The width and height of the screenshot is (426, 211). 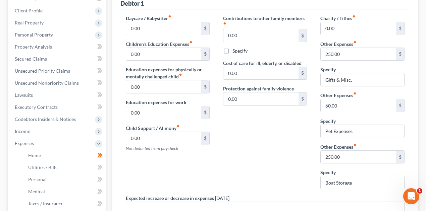 What do you see at coordinates (57, 95) in the screenshot?
I see `a: Lawsuits` at bounding box center [57, 95].